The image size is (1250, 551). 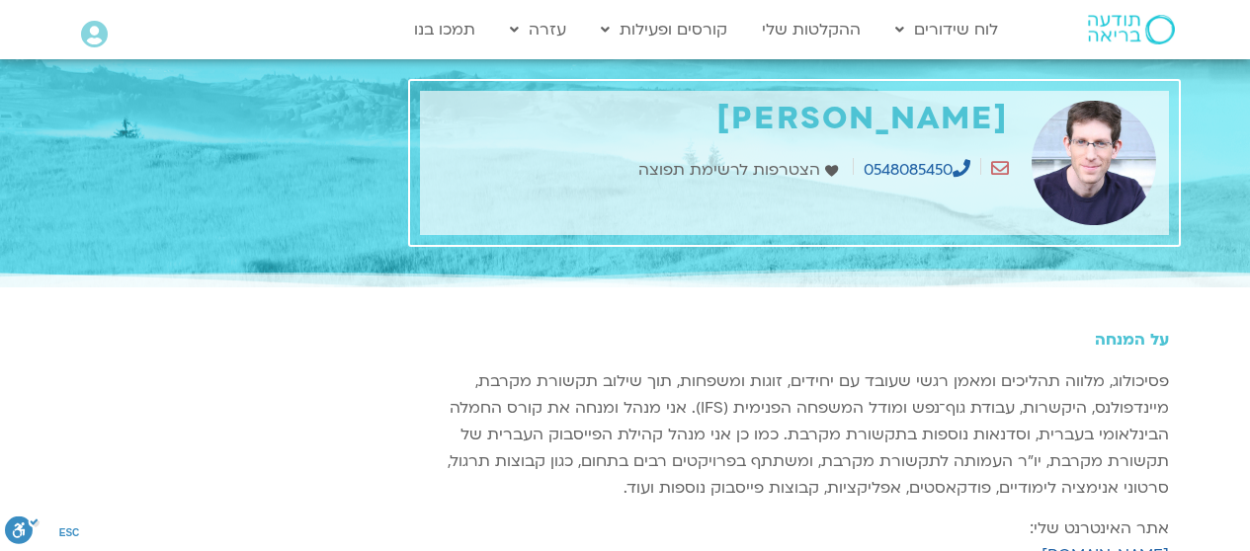 I want to click on a: ההקלטות שלי, so click(x=811, y=30).